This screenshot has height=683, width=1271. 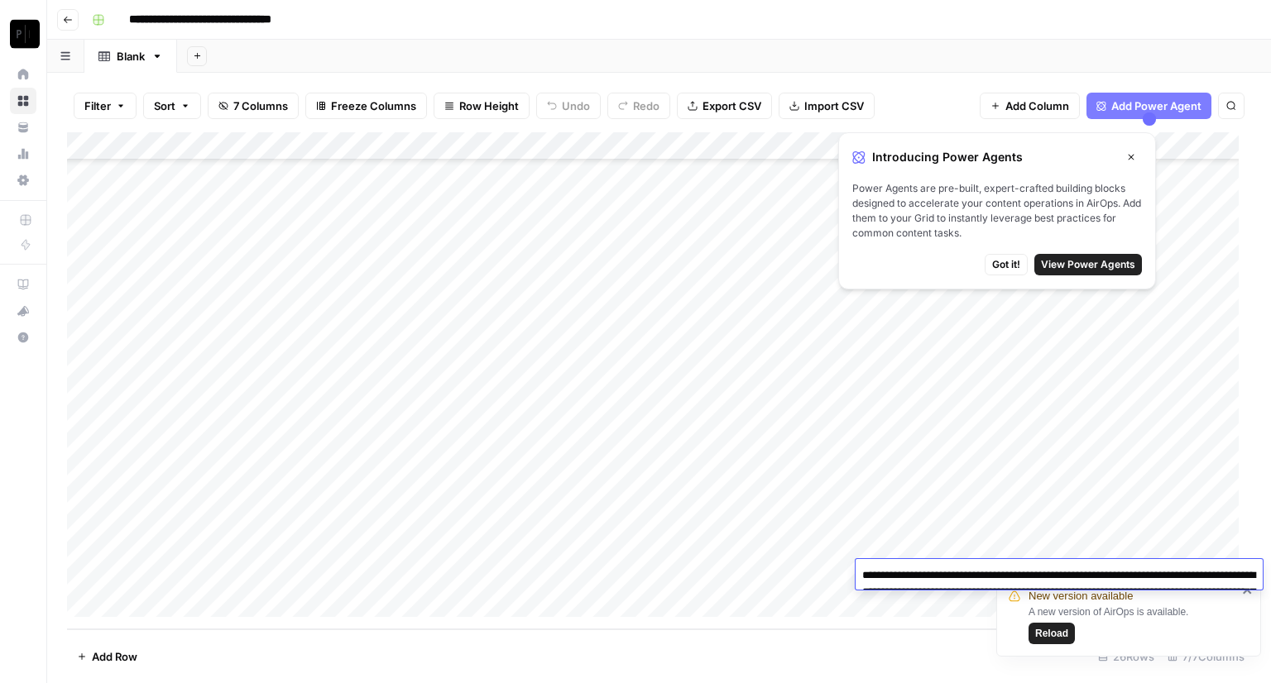 I want to click on div: Blank, so click(x=131, y=56).